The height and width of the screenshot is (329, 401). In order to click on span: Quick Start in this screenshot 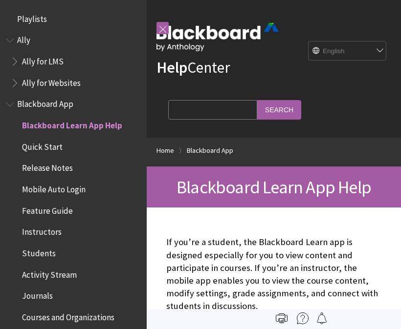, I will do `click(42, 145)`.